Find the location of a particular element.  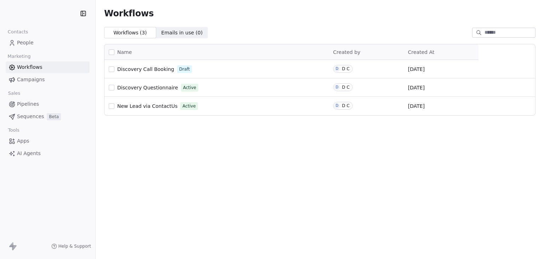

a: AI Agents is located at coordinates (47, 153).